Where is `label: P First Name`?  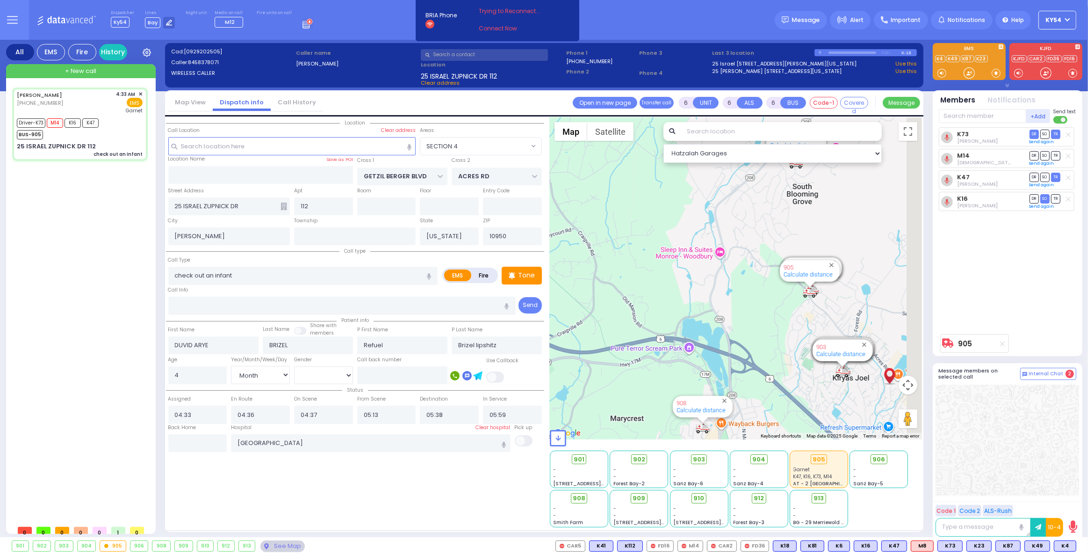 label: P First Name is located at coordinates (373, 330).